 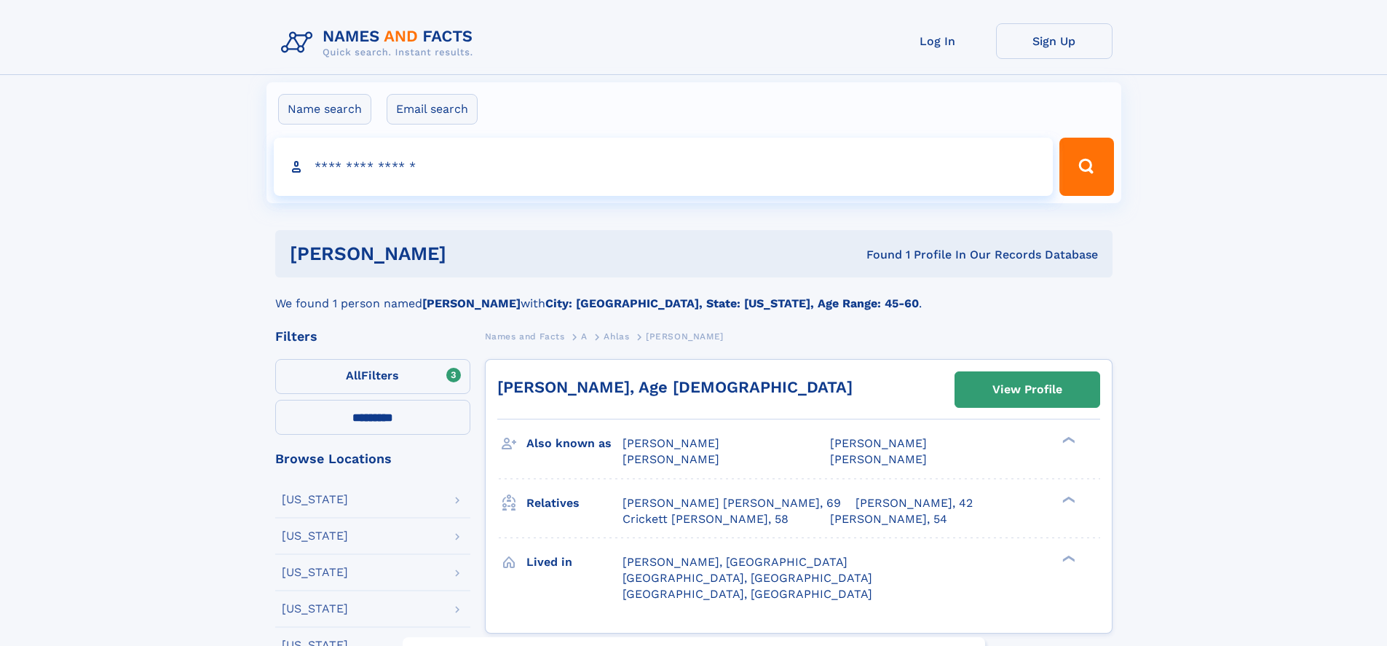 I want to click on h3: Also known as, so click(x=574, y=443).